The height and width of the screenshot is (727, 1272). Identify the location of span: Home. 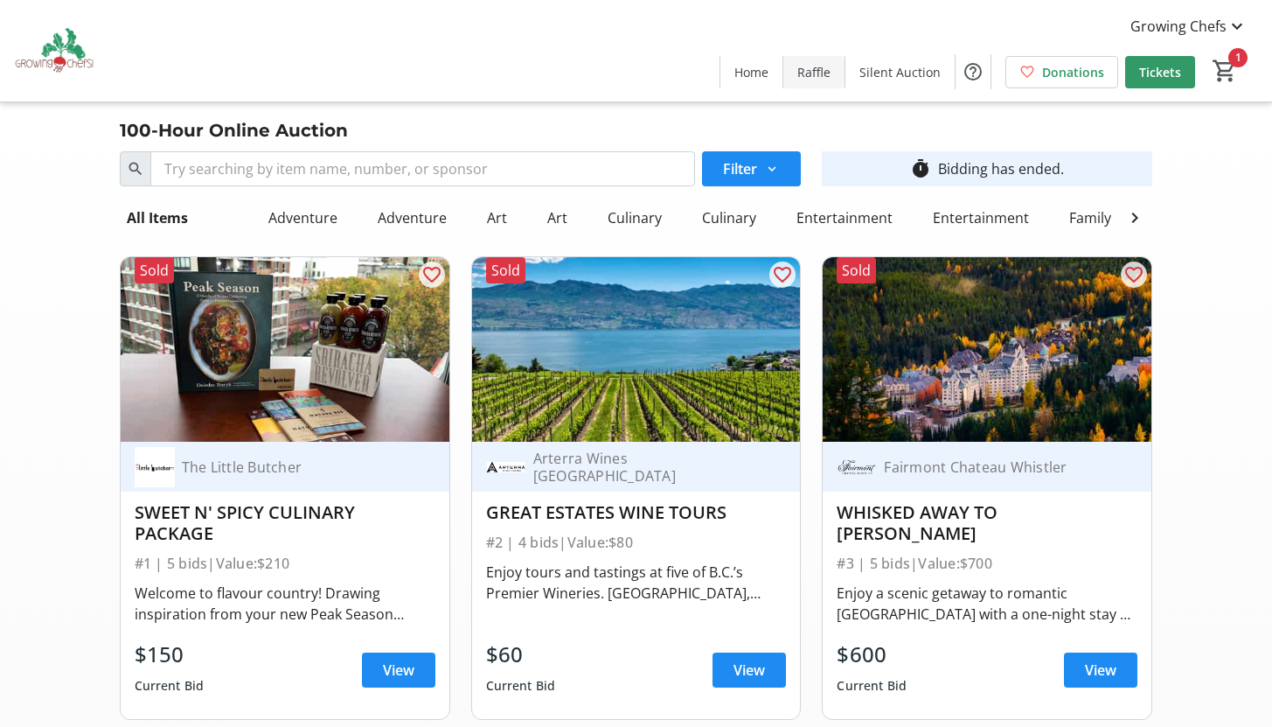
(751, 72).